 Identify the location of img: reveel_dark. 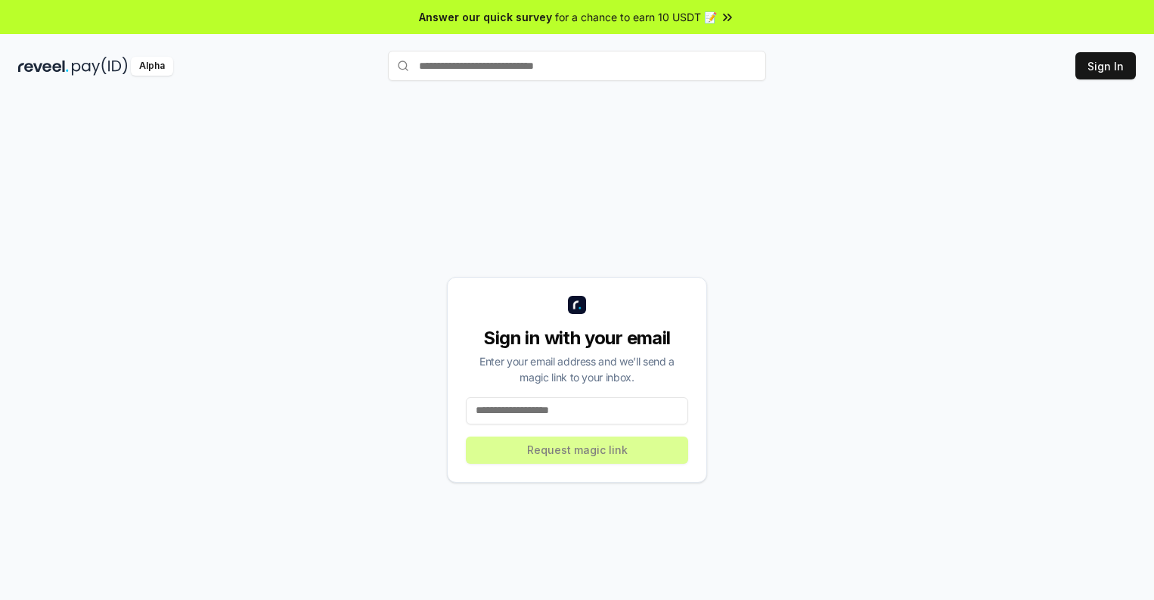
(43, 66).